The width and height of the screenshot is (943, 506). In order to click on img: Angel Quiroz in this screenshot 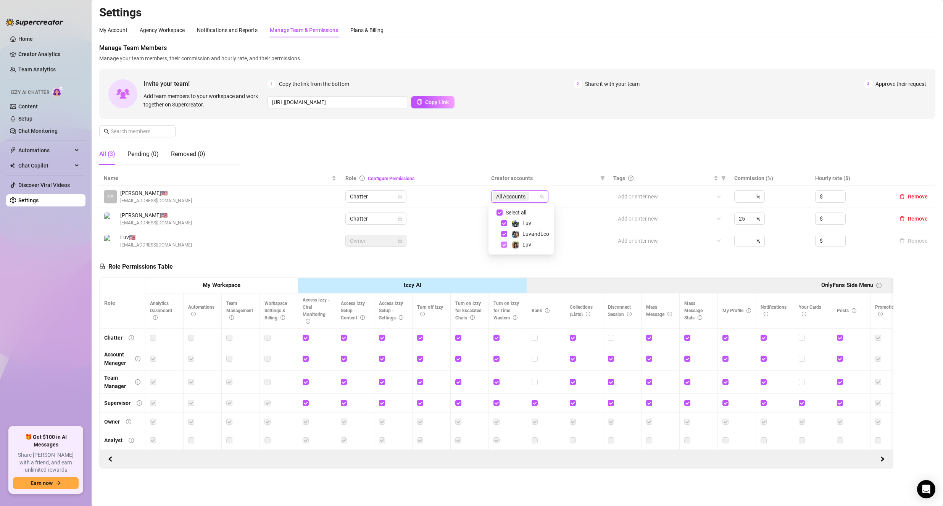, I will do `click(110, 219)`.